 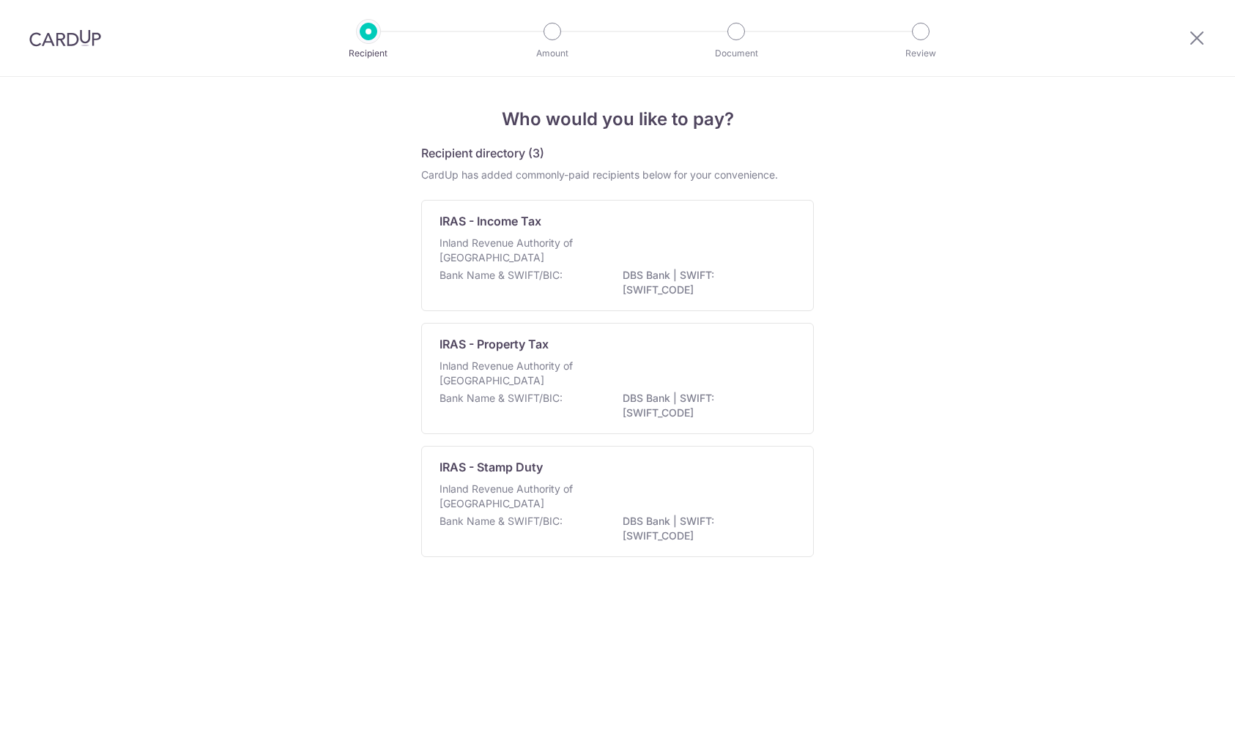 What do you see at coordinates (617, 175) in the screenshot?
I see `div: CardUp has added commonly-paid recipients below for your convenience.` at bounding box center [617, 175].